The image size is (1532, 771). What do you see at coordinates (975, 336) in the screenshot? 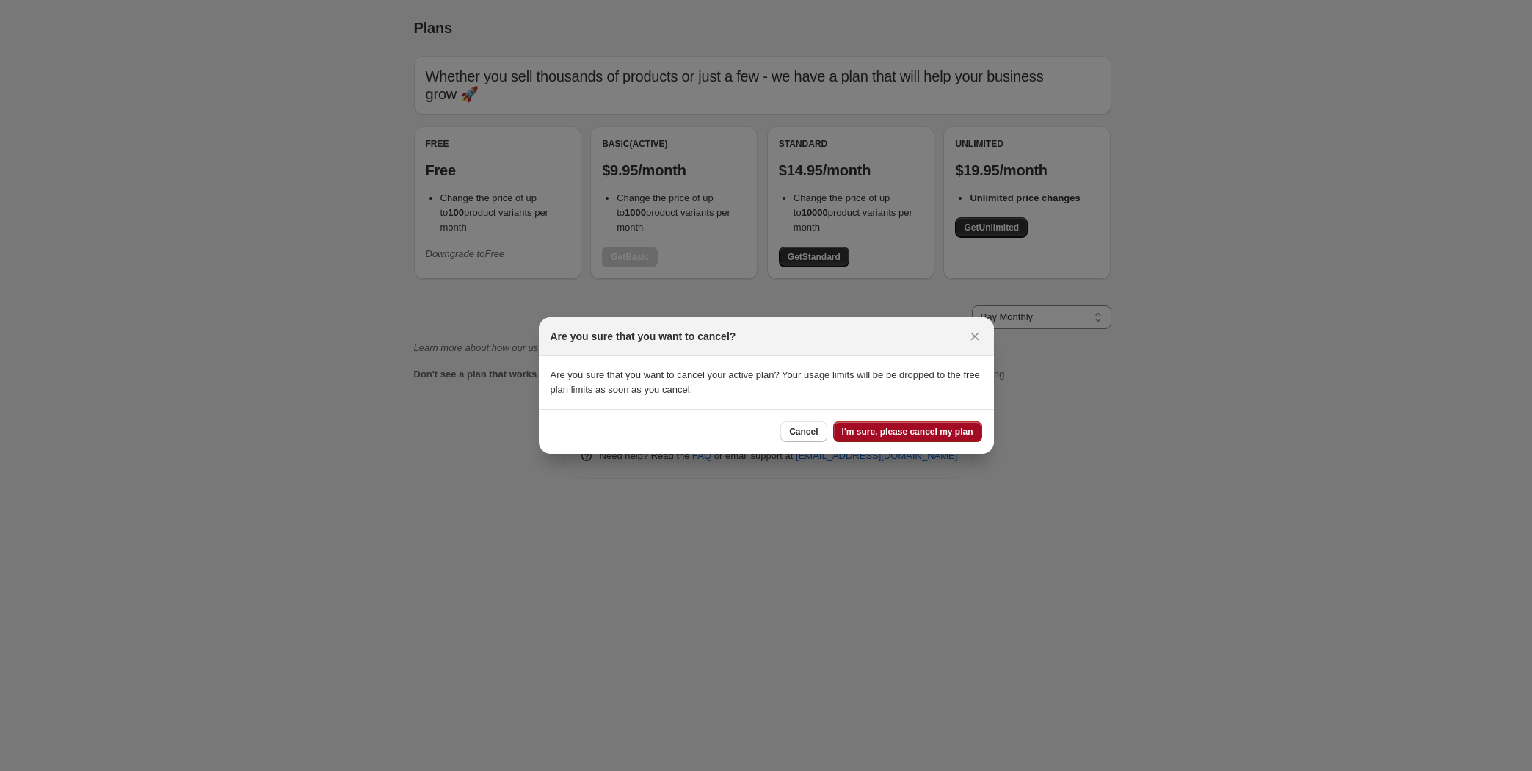
I see `button: Close` at bounding box center [975, 336].